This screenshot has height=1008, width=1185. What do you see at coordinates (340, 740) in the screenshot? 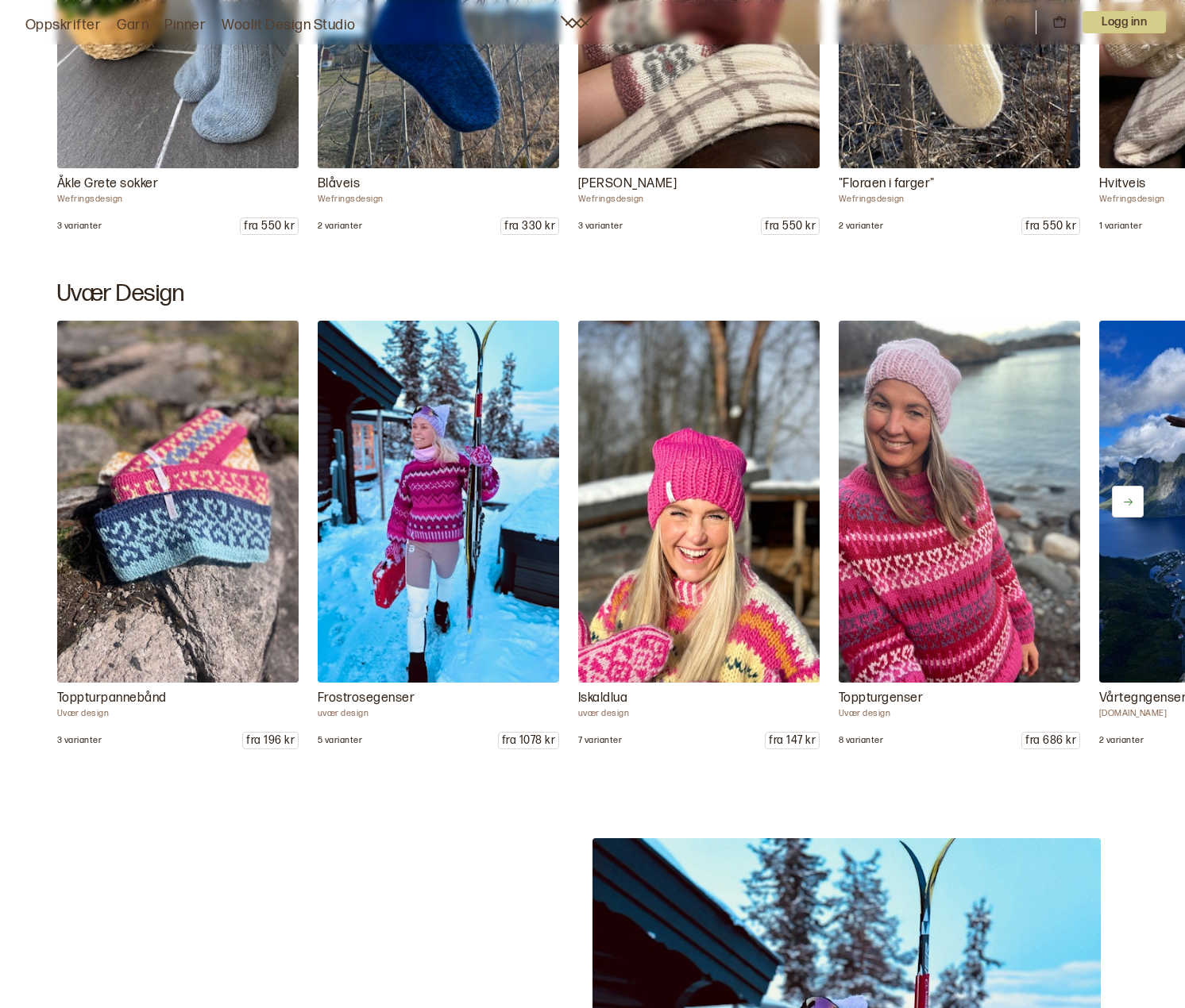
I see `p: 5 varianter` at bounding box center [340, 740].